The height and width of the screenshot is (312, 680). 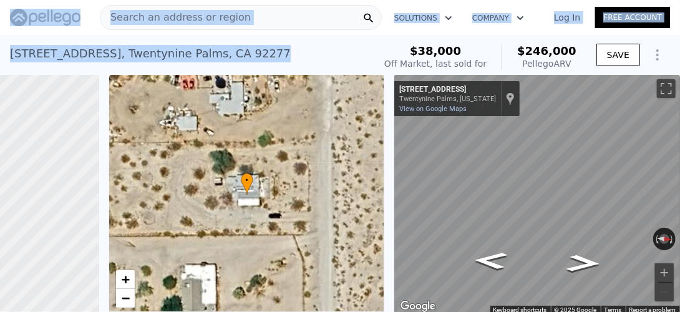 I want to click on span: Search an address or region, so click(x=175, y=17).